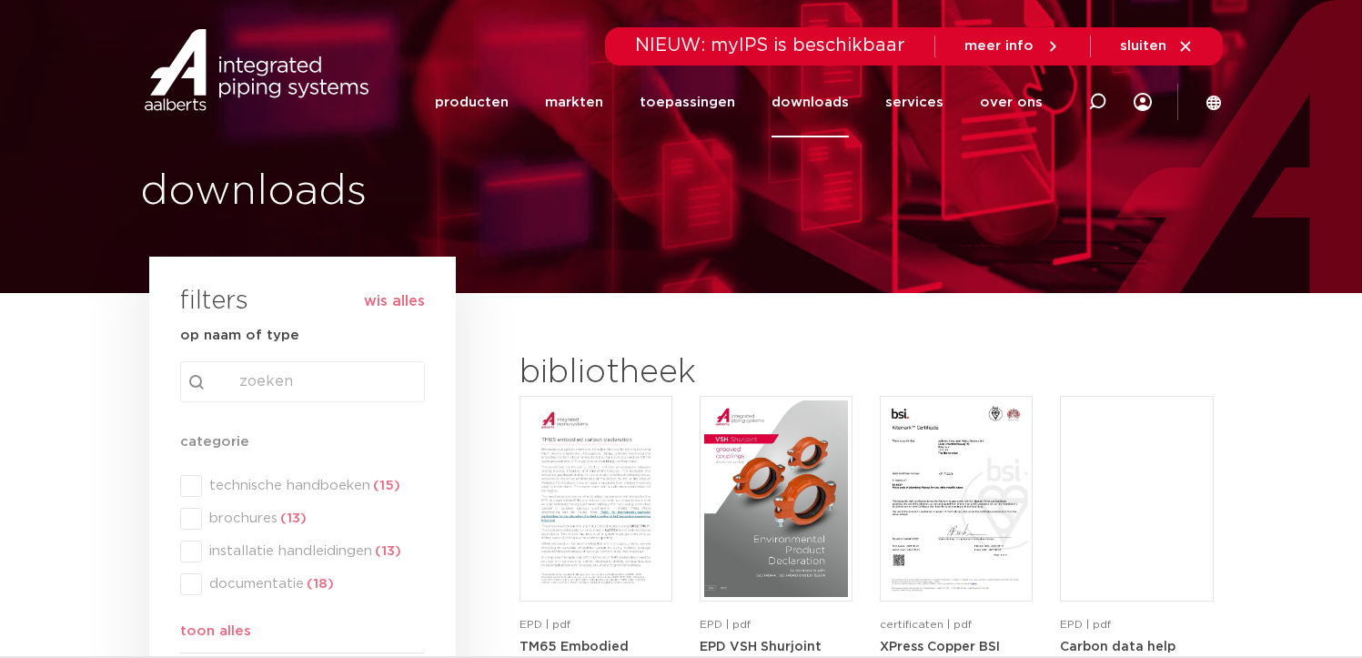 The height and width of the screenshot is (658, 1362). Describe the element at coordinates (471, 102) in the screenshot. I see `a: producten` at that location.